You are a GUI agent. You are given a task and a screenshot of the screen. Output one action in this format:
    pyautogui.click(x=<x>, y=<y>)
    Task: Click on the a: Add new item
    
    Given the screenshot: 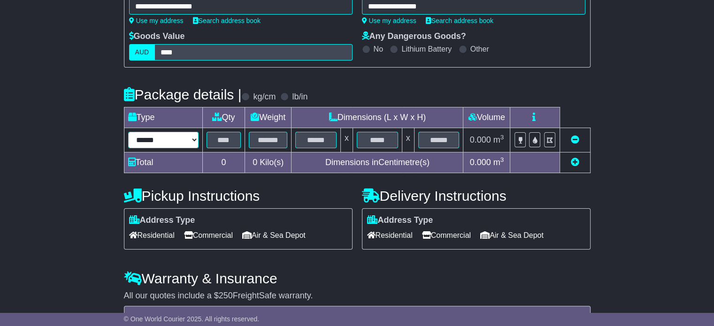 What is the action you would take?
    pyautogui.click(x=575, y=162)
    